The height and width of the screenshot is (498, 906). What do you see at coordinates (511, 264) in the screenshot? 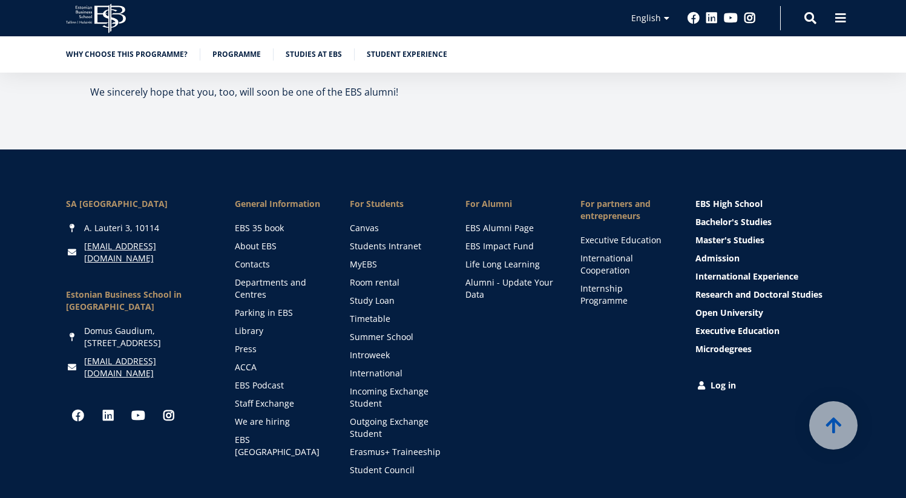
I see `a: Life Long Learning` at bounding box center [511, 264].